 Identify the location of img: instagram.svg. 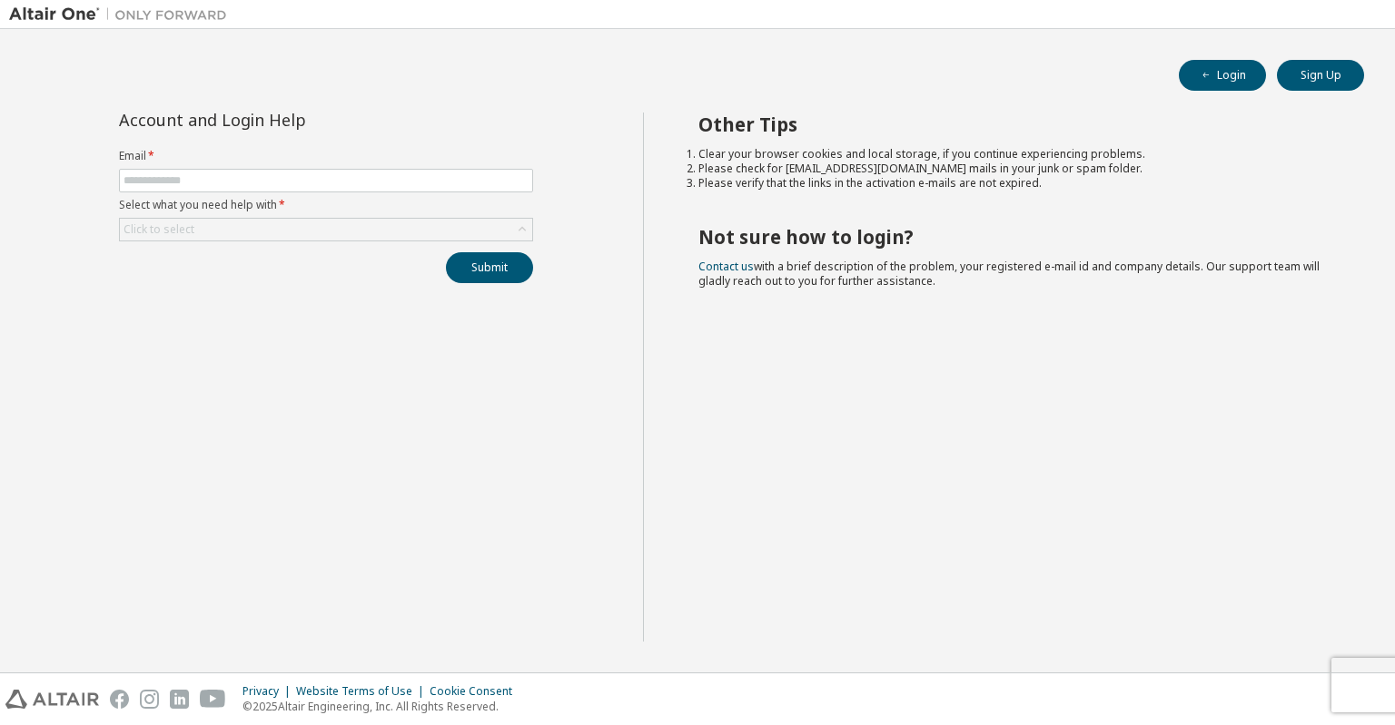
(149, 699).